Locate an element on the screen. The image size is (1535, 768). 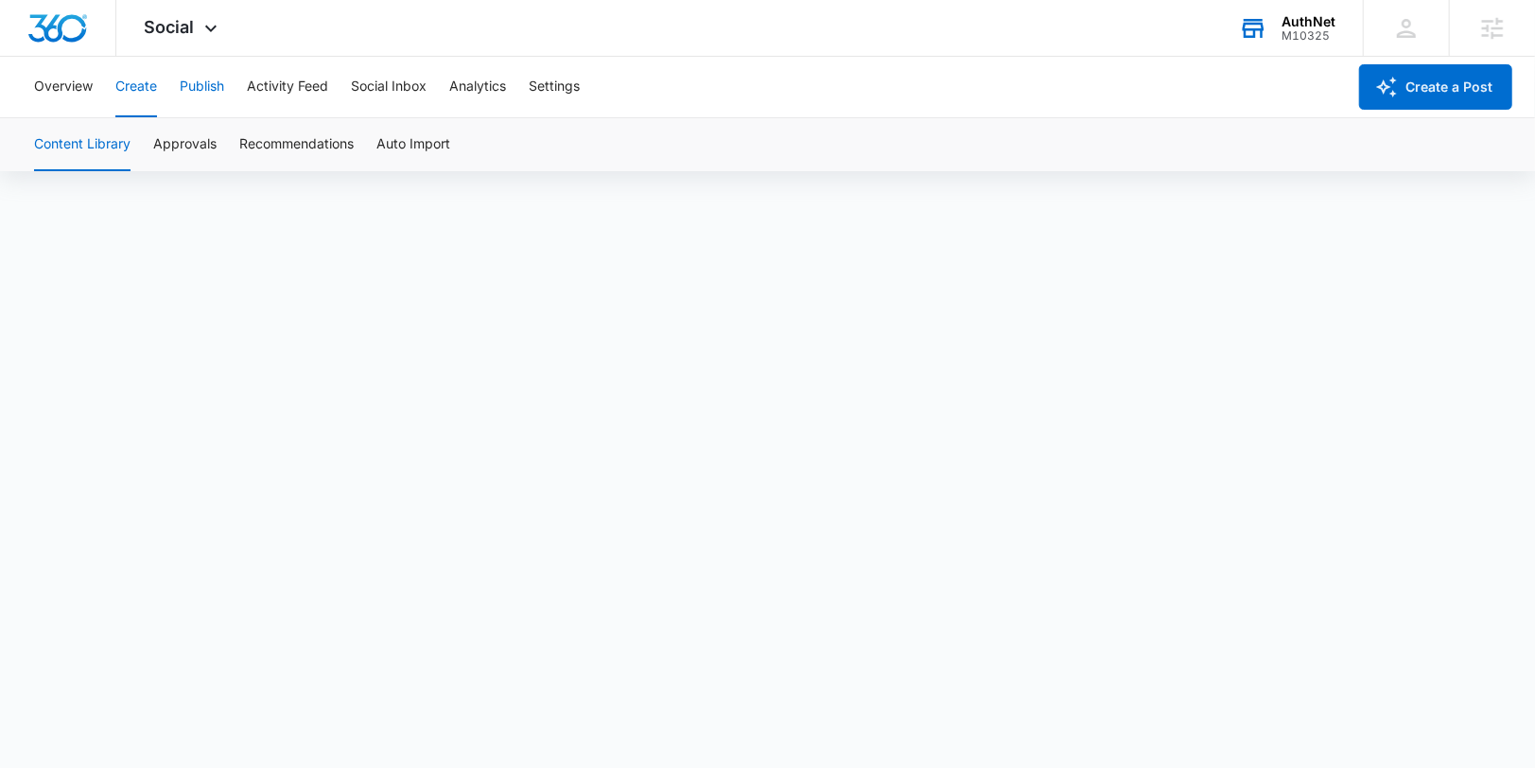
button: Analytics is located at coordinates (478, 87).